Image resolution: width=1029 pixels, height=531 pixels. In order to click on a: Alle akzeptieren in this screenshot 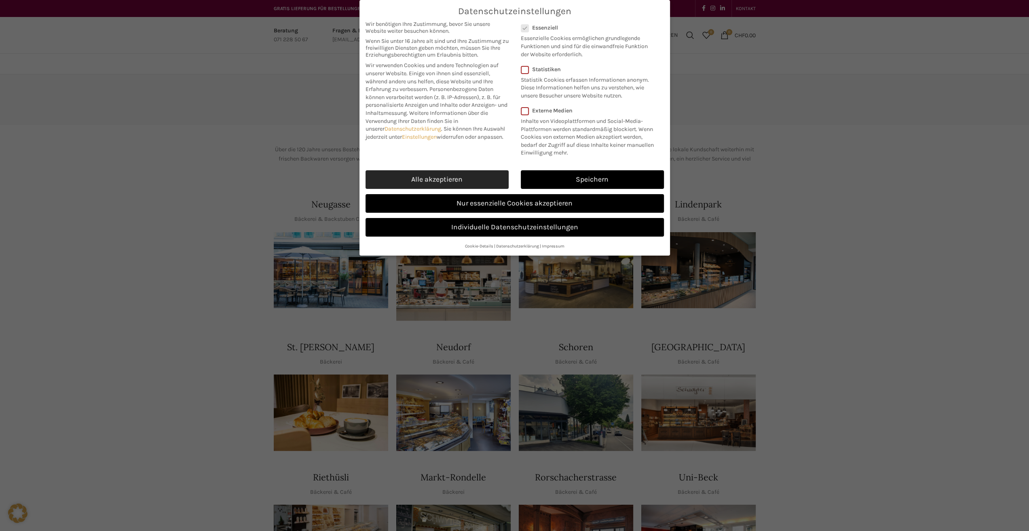, I will do `click(437, 180)`.